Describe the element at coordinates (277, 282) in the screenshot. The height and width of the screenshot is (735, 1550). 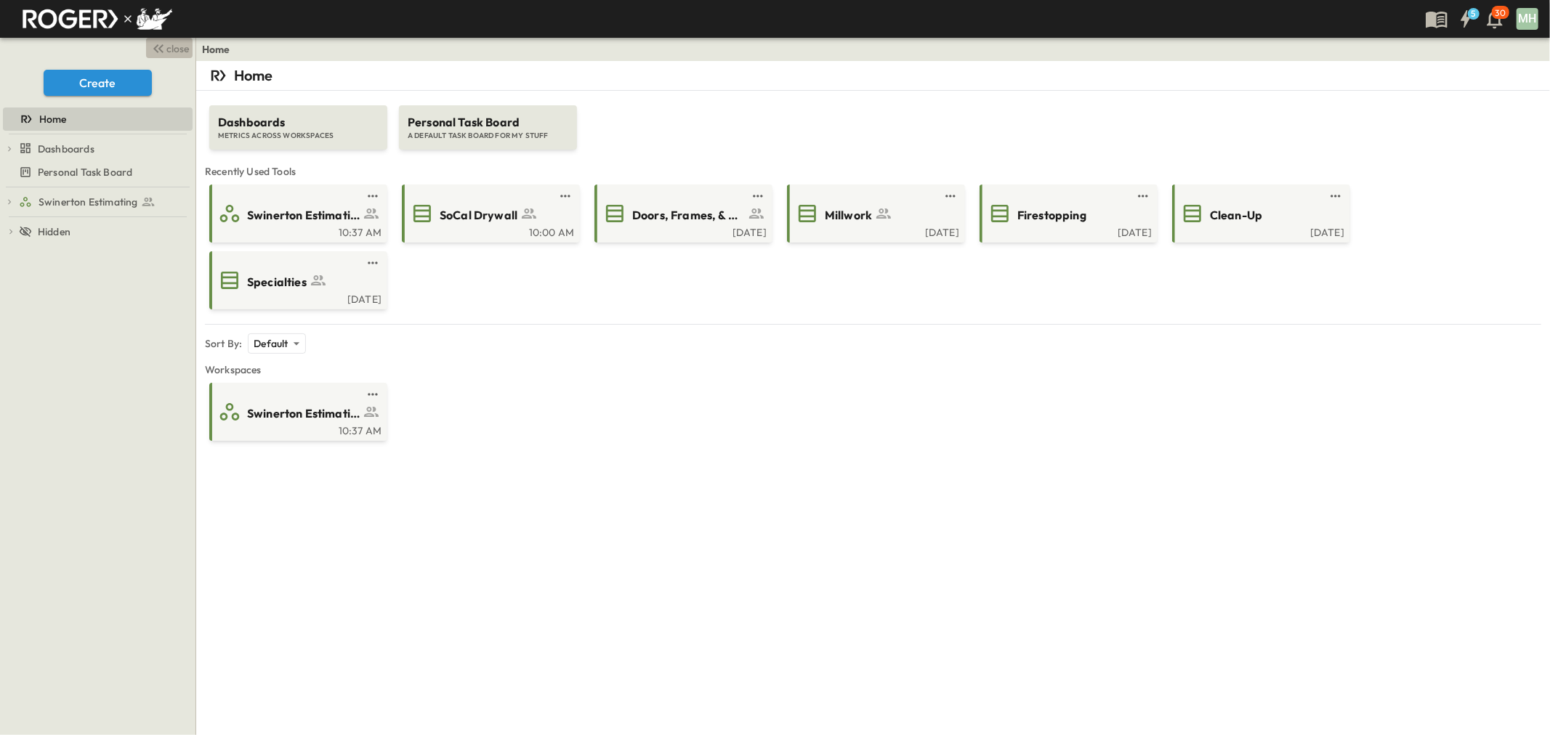
I see `span: Specialties` at that location.